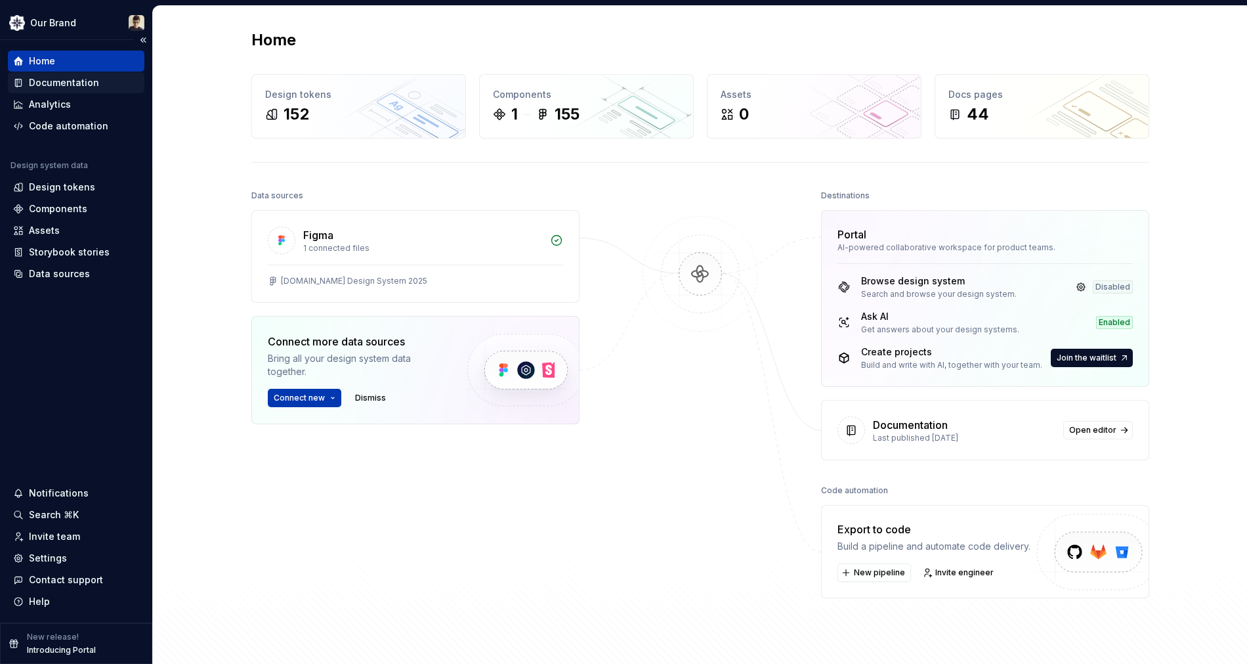 This screenshot has width=1247, height=664. Describe the element at coordinates (852, 234) in the screenshot. I see `div: Portal` at that location.